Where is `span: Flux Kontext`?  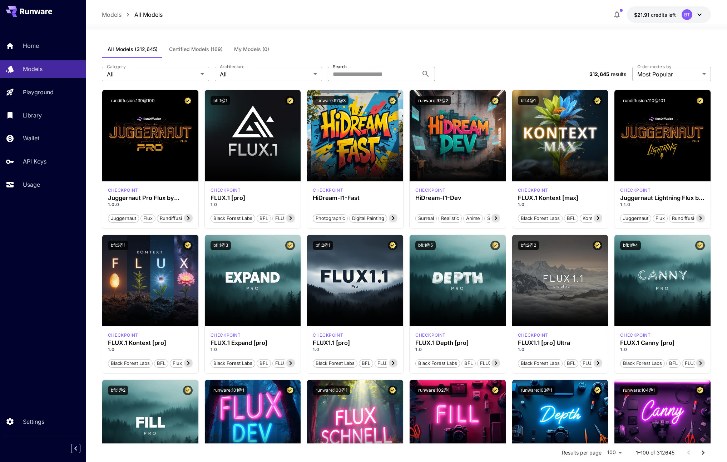
span: Flux Kontext is located at coordinates (186, 364).